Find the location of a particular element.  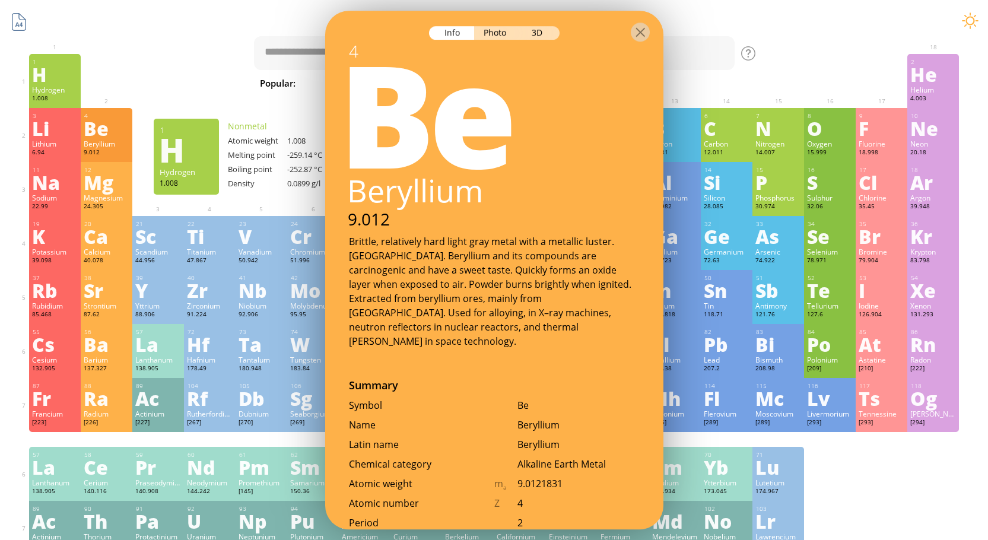

div: 15.999 is located at coordinates (829, 153).